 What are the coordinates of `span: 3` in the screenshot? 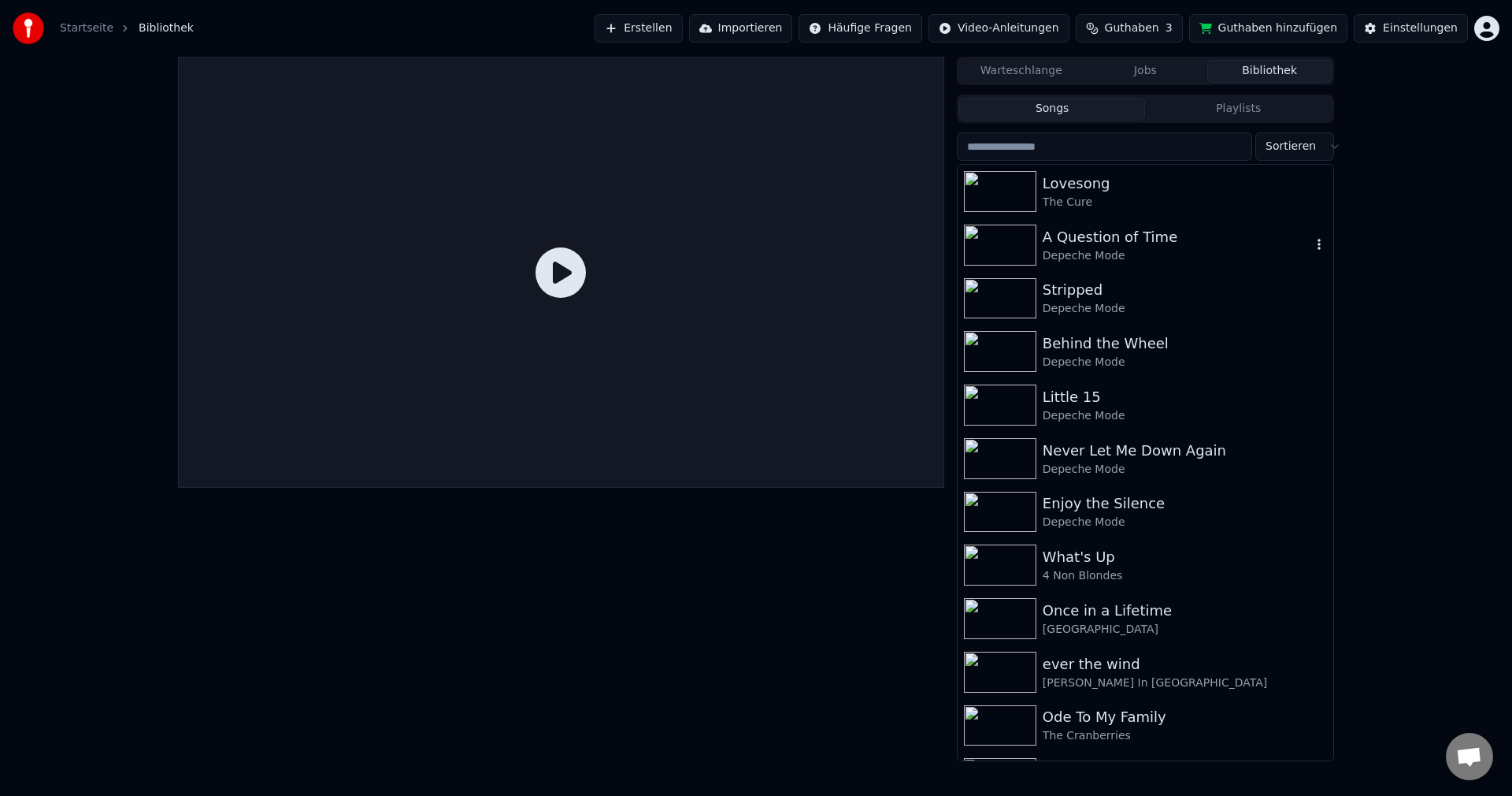 It's located at (1168, 29).